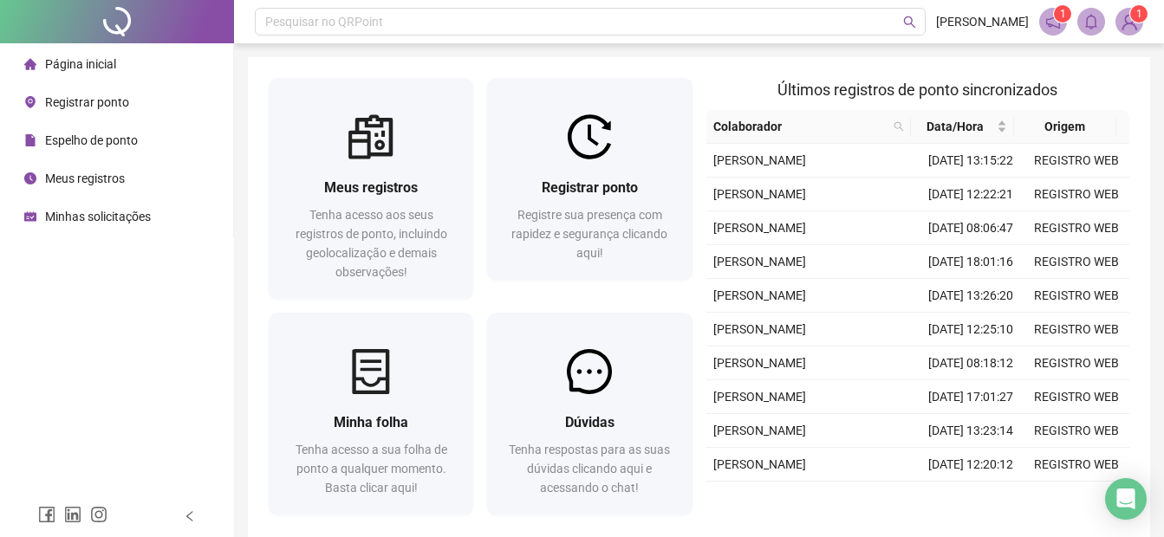 The image size is (1164, 537). I want to click on span: environment, so click(30, 102).